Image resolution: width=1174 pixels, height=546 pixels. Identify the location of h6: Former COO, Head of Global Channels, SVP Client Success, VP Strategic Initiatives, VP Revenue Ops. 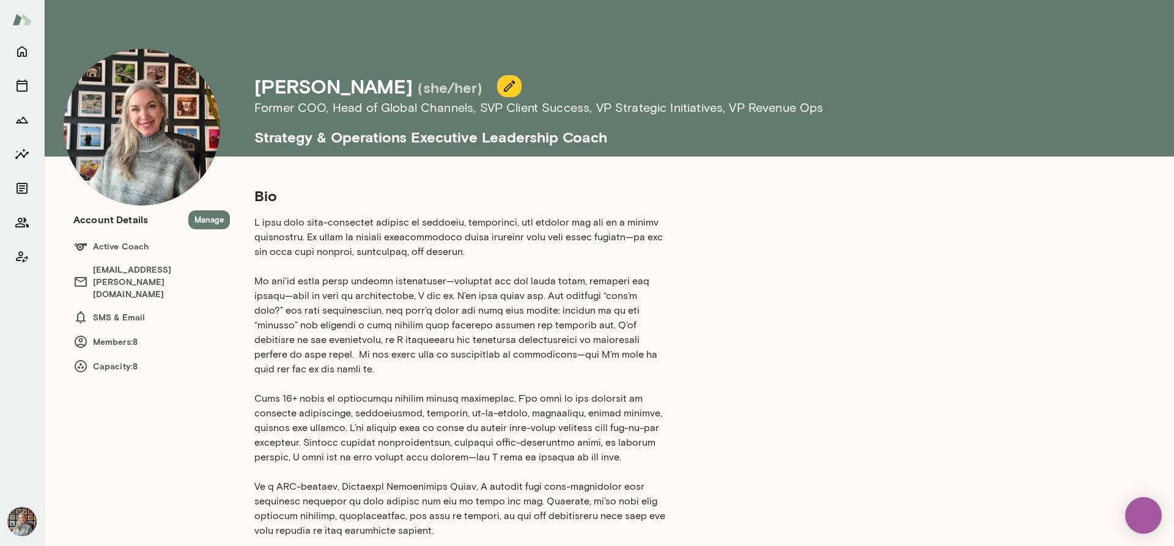
(621, 108).